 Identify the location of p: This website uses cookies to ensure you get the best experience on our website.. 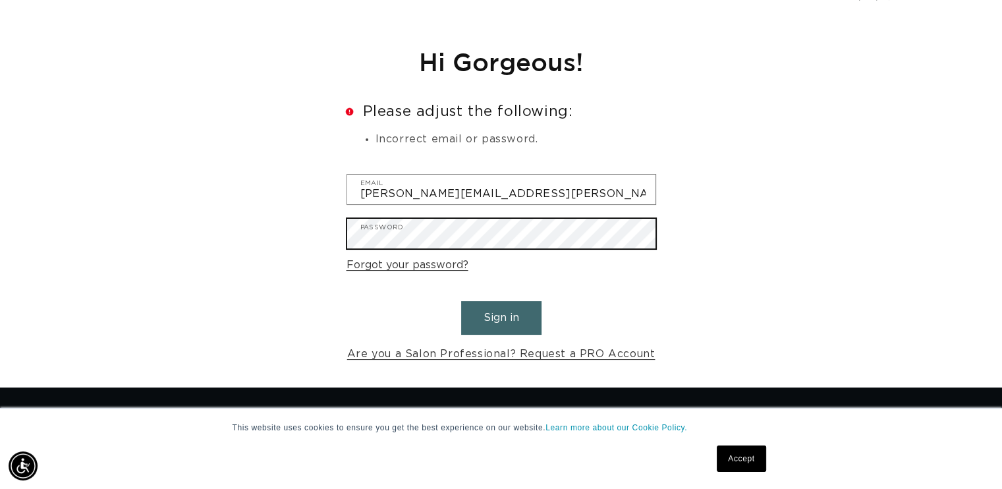
(502, 428).